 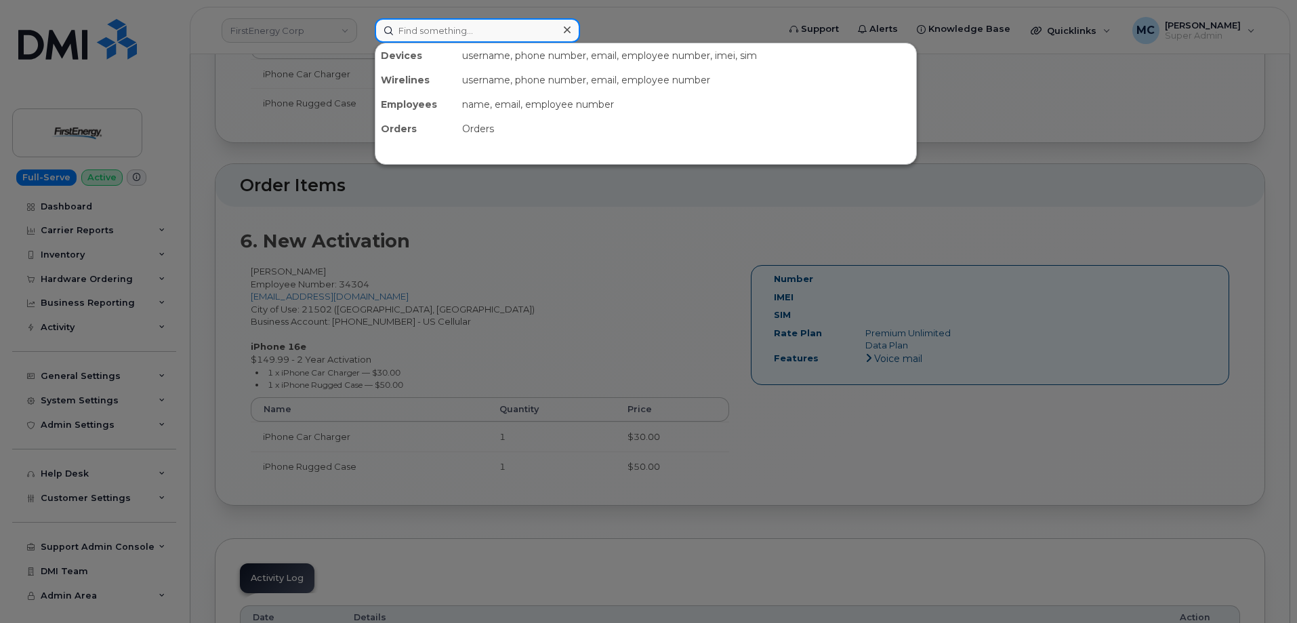 What do you see at coordinates (416, 80) in the screenshot?
I see `div: Wirelines` at bounding box center [416, 80].